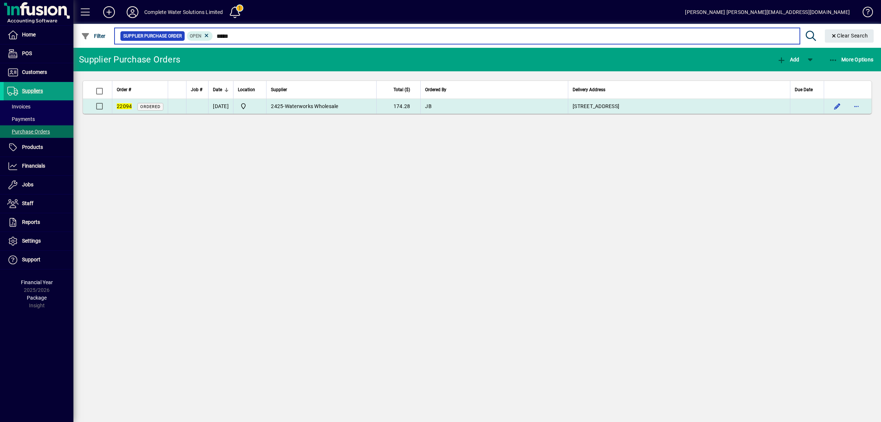 This screenshot has height=422, width=881. What do you see at coordinates (19, 107) in the screenshot?
I see `span: Invoices` at bounding box center [19, 107].